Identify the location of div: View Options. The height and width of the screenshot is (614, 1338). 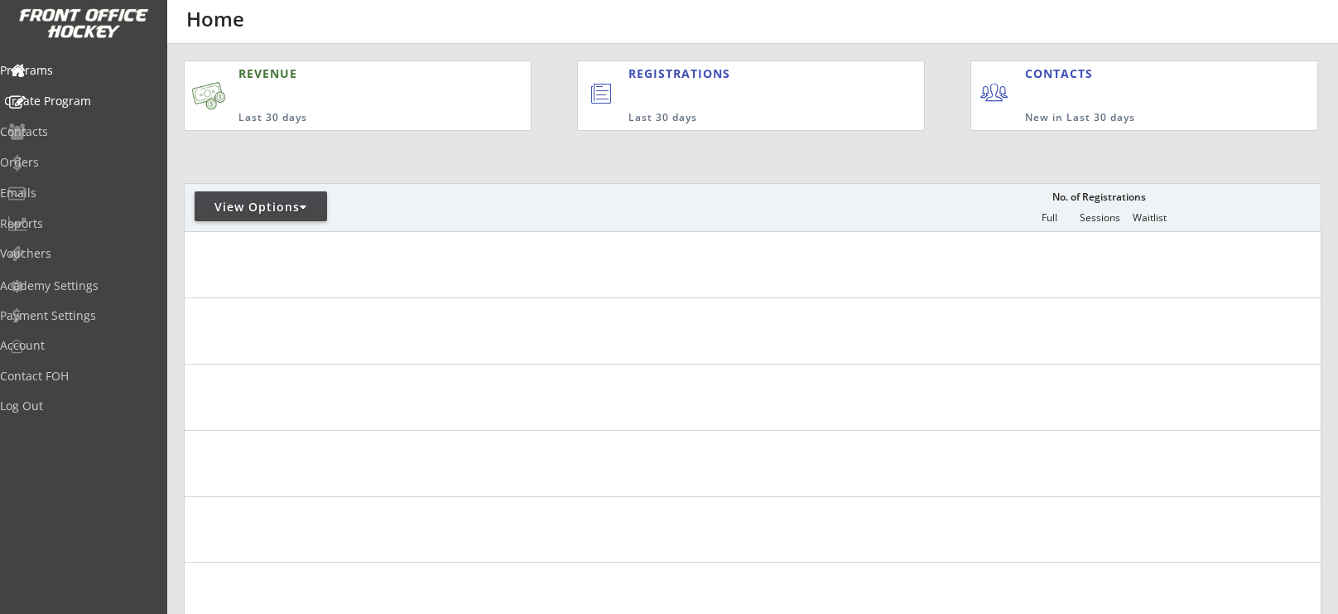
(261, 207).